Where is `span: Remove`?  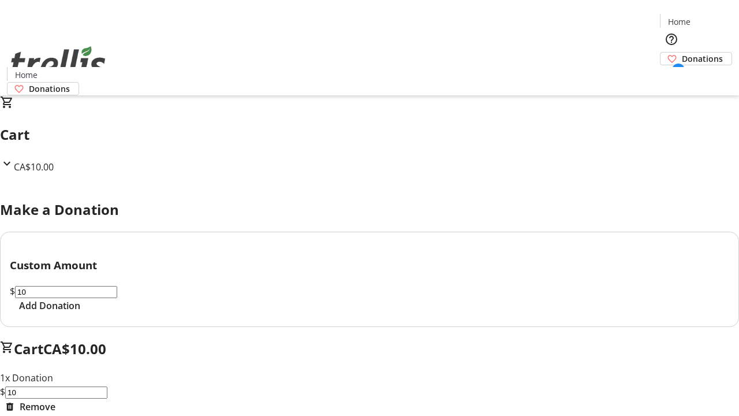 span: Remove is located at coordinates (38, 407).